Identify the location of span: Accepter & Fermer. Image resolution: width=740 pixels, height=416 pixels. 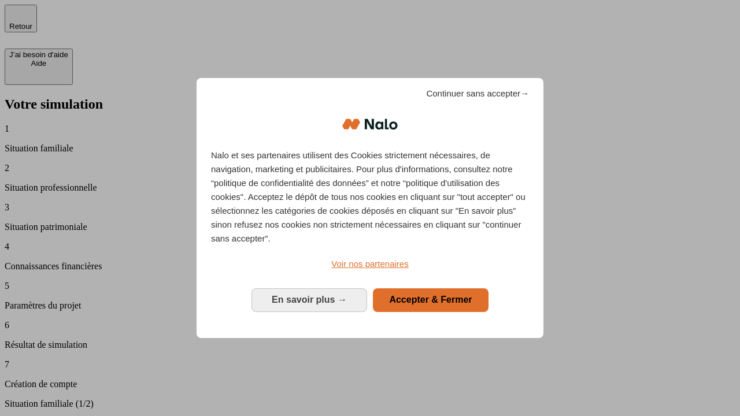
(430, 299).